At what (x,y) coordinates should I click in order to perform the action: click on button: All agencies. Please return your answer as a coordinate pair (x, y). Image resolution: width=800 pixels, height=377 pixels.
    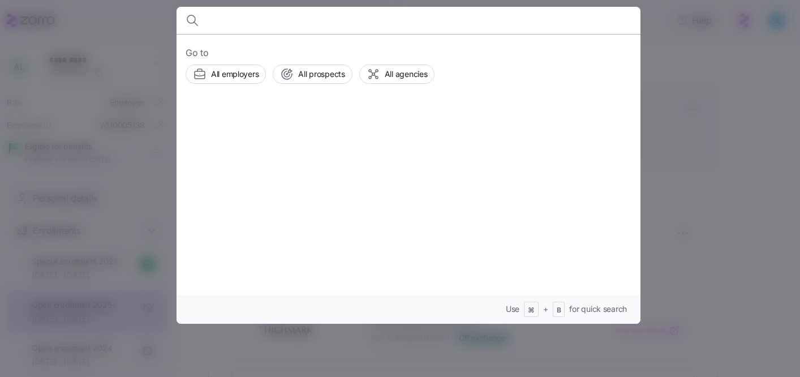
    Looking at the image, I should click on (397, 74).